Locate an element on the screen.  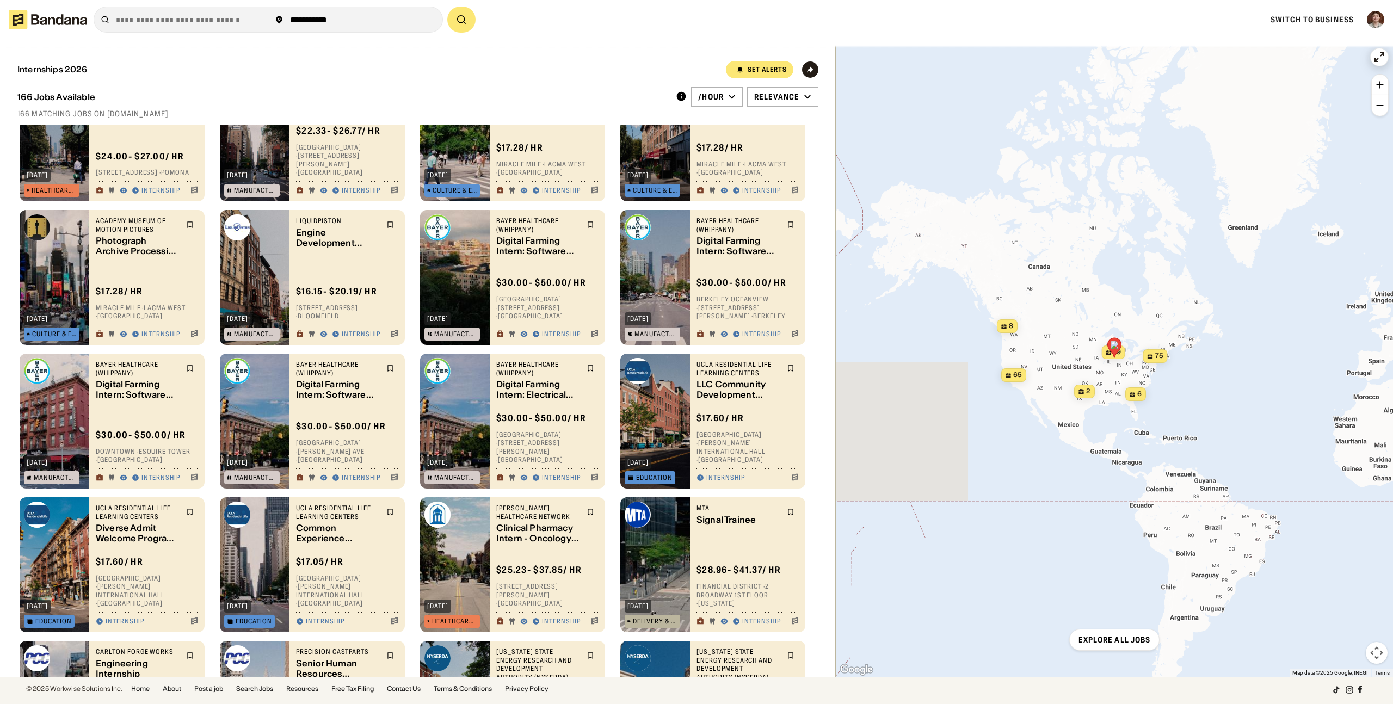
div: Diverse Admit Welcome Program (DAWP) Intern is located at coordinates (138, 534).